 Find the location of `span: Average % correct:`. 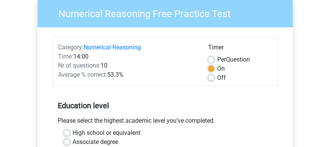

span: Average % correct: is located at coordinates (83, 75).